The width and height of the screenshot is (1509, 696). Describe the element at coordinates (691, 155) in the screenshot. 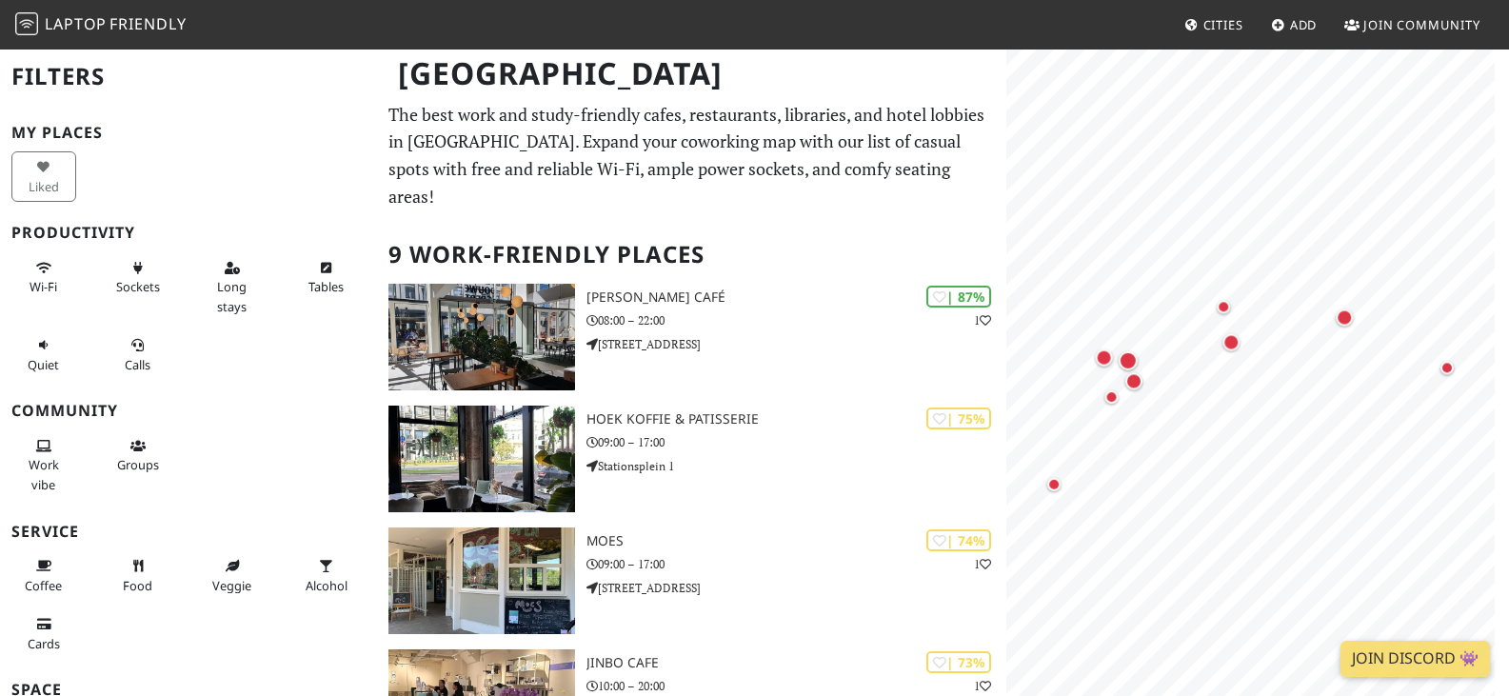

I see `p: The best work and study-friendly cafes, restaurants, libraries, and hotel lobbies in [GEOGRAPHIC_...` at that location.